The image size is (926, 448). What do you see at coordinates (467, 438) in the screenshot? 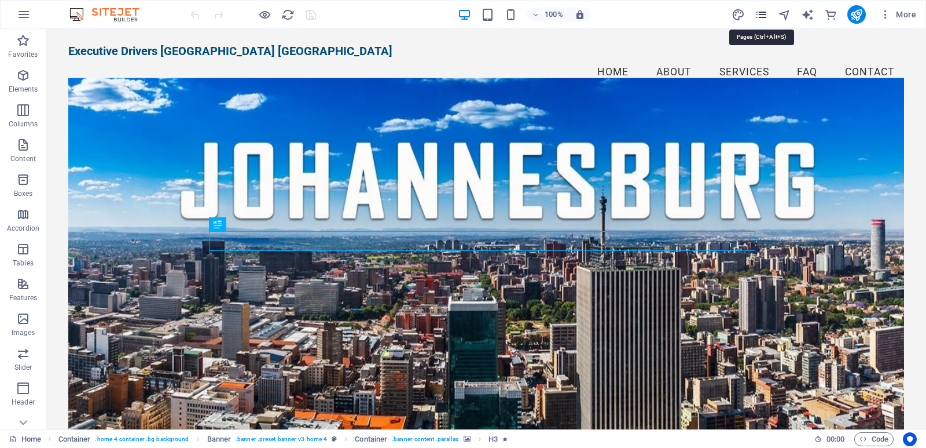
I see `i: This element contains a background` at bounding box center [467, 438].